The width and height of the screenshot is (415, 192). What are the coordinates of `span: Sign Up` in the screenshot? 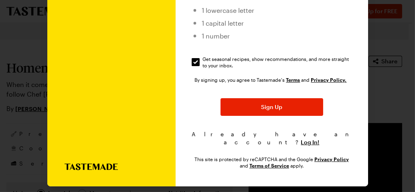 It's located at (271, 107).